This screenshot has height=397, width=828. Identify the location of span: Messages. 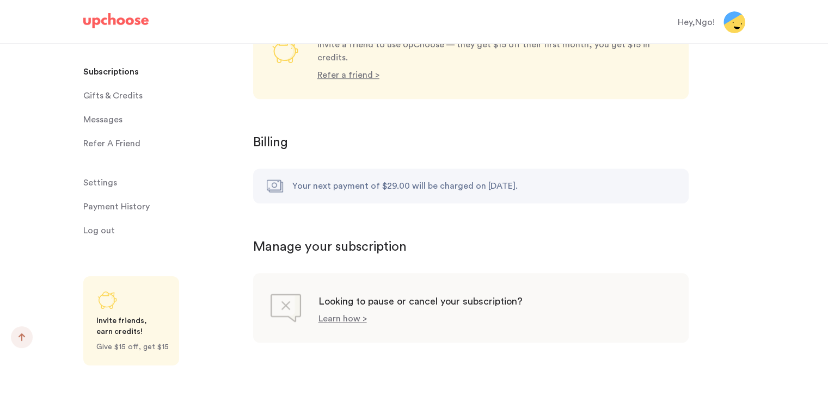
(103, 120).